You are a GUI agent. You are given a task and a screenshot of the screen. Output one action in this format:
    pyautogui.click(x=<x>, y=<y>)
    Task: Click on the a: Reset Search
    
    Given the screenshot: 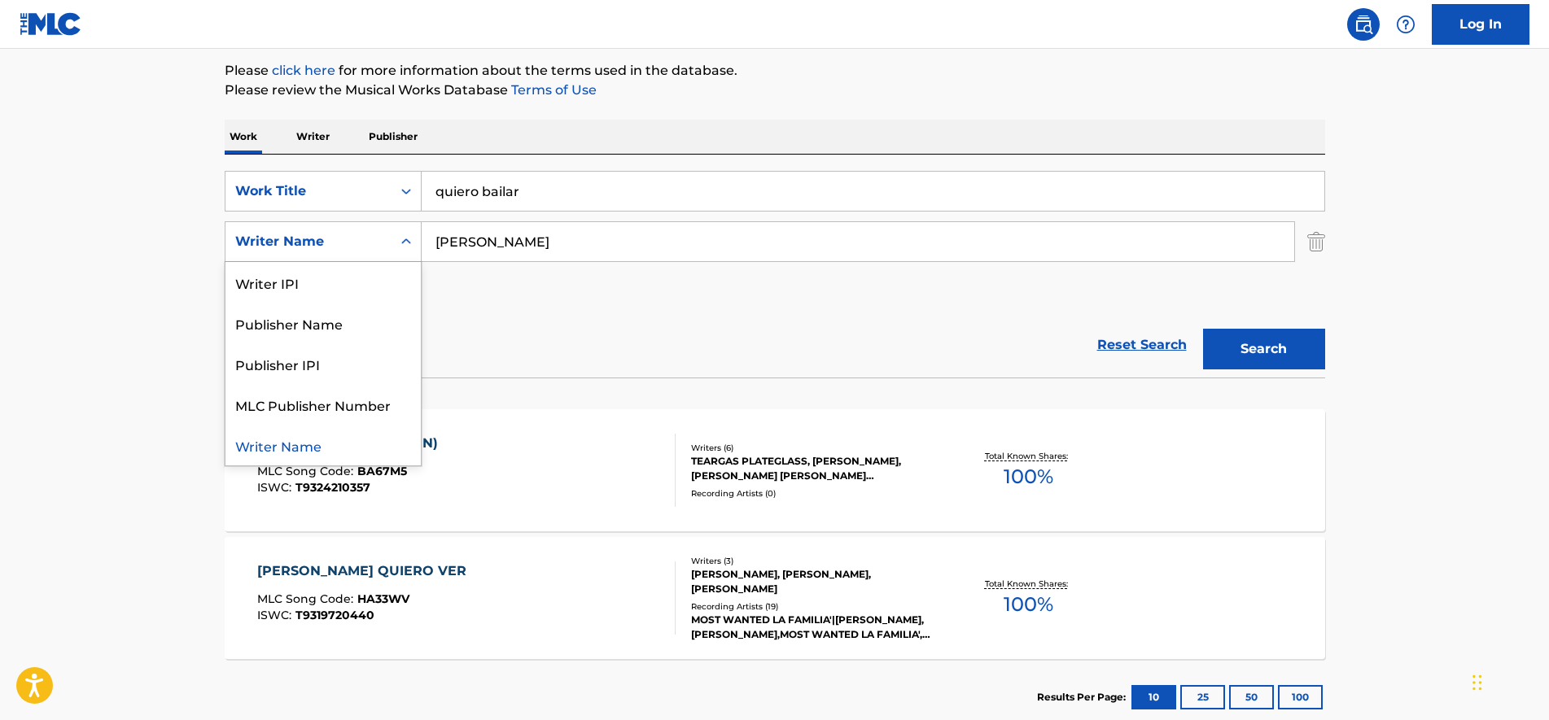 What is the action you would take?
    pyautogui.click(x=1142, y=345)
    